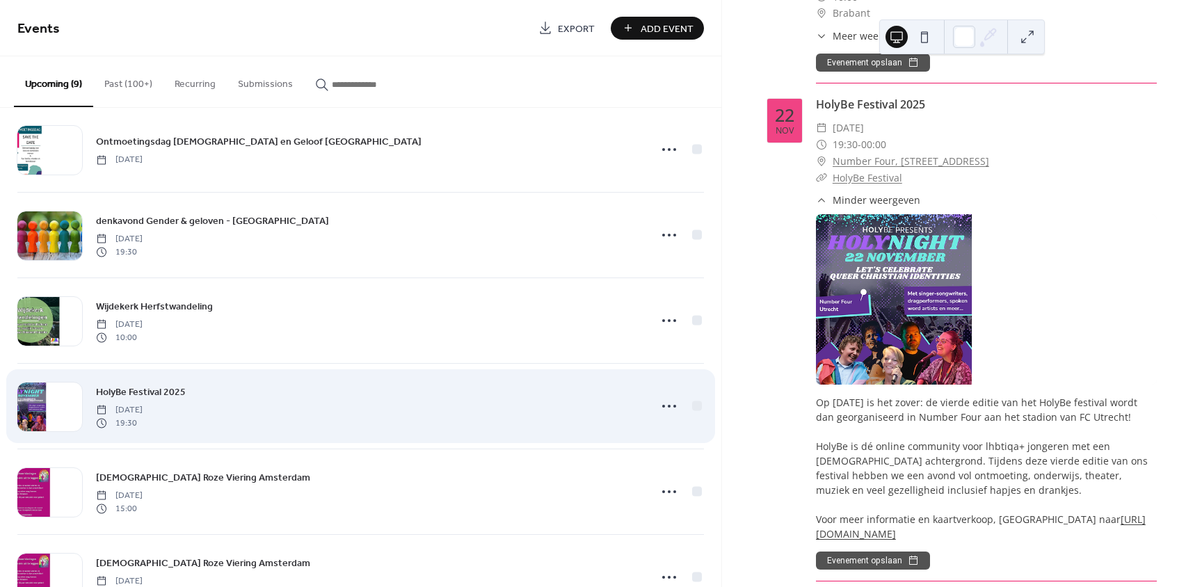 The width and height of the screenshot is (1202, 587). I want to click on a: Export, so click(566, 28).